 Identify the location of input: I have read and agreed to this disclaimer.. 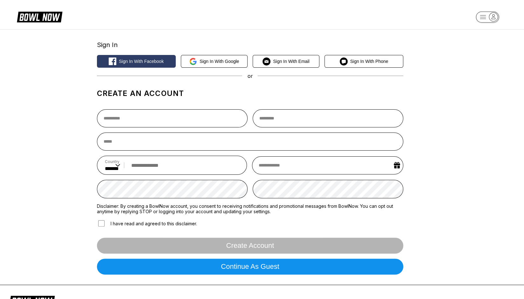
(101, 224).